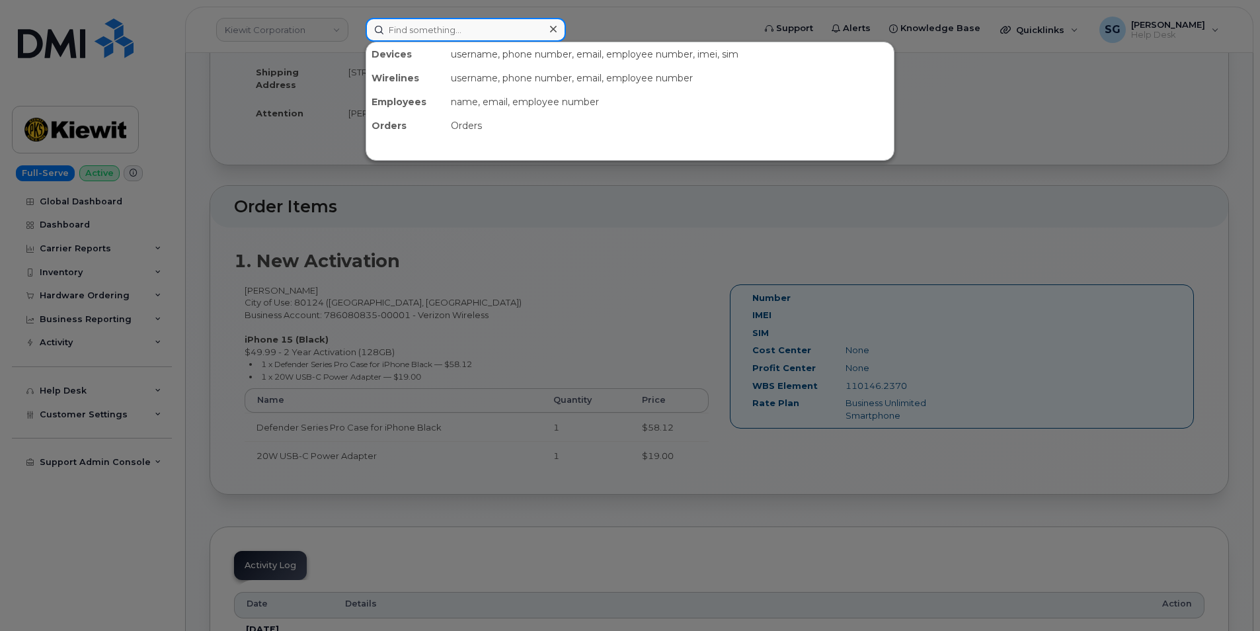  Describe the element at coordinates (670, 78) in the screenshot. I see `div: username, phone number, email, employee number` at that location.